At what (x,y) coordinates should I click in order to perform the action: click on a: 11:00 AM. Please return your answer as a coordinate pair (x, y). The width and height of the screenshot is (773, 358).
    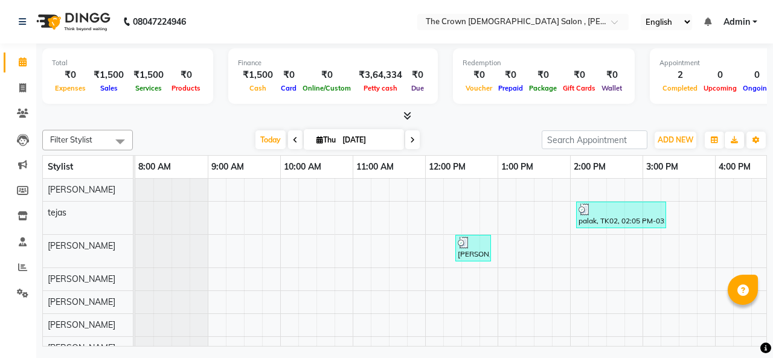
    Looking at the image, I should click on (375, 167).